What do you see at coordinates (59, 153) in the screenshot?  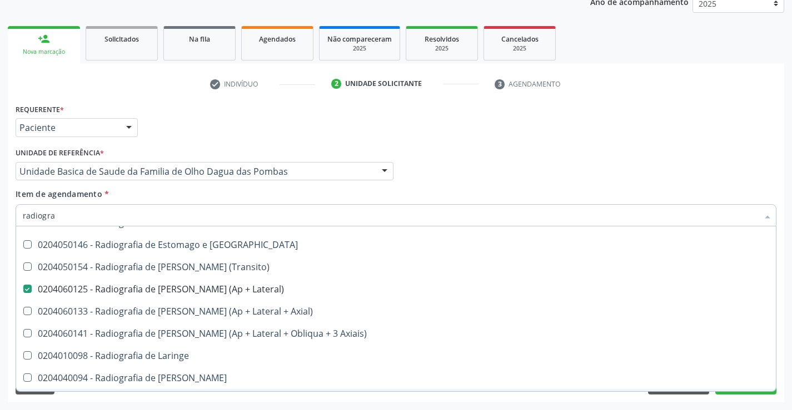 I see `label: Unidade de referência` at bounding box center [59, 153].